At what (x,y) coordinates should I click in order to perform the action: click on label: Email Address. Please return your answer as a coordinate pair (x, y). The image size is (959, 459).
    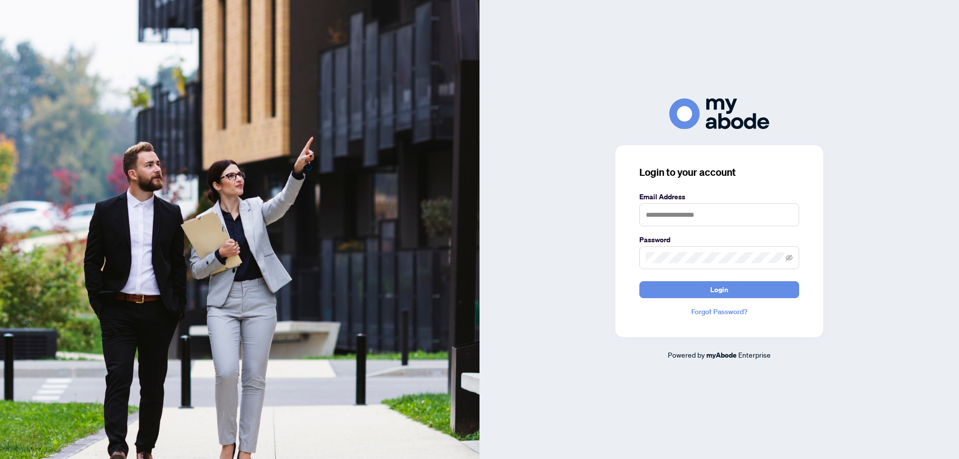
    Looking at the image, I should click on (719, 197).